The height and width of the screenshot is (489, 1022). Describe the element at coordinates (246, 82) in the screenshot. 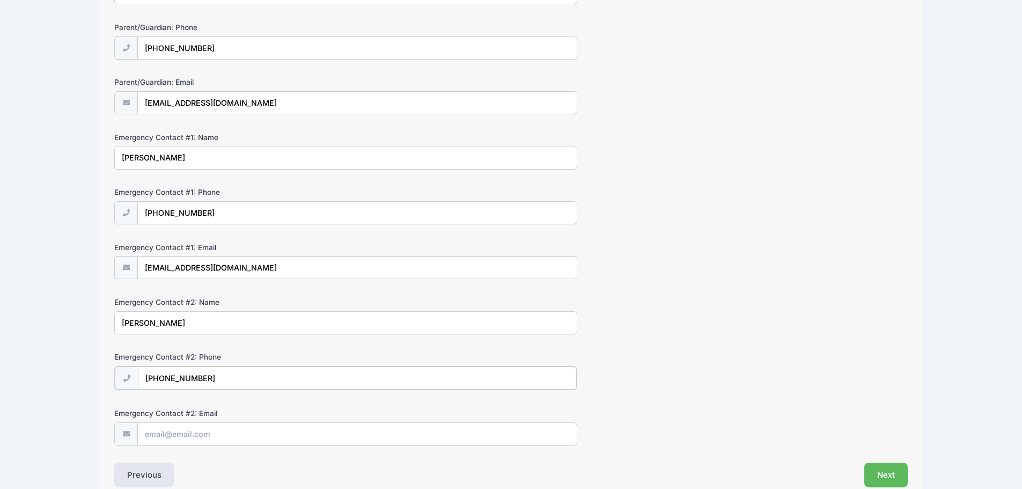

I see `label: Parent/Guardian: Email` at that location.